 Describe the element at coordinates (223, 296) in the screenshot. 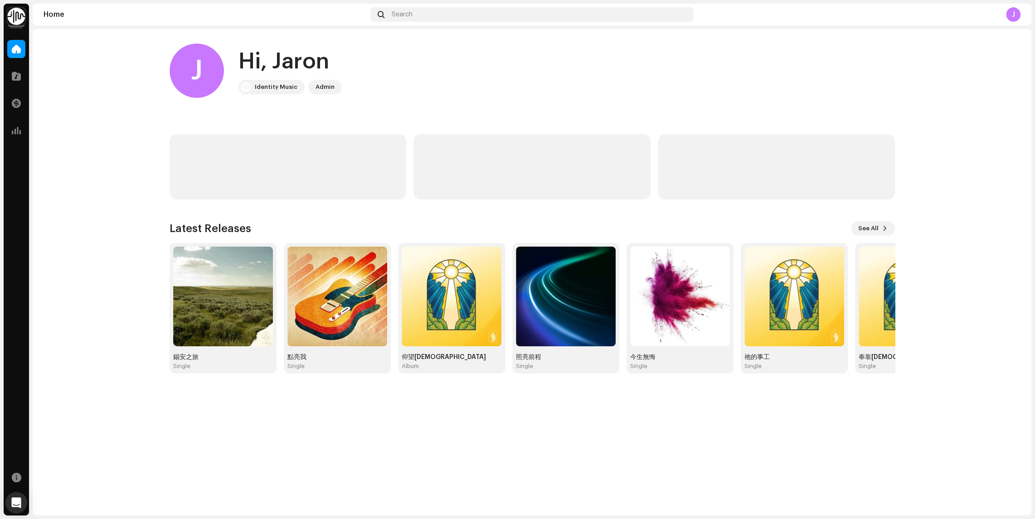

I see `img: 1ff5f685-d4ca-408f-8861-3cb24cfc2550` at that location.